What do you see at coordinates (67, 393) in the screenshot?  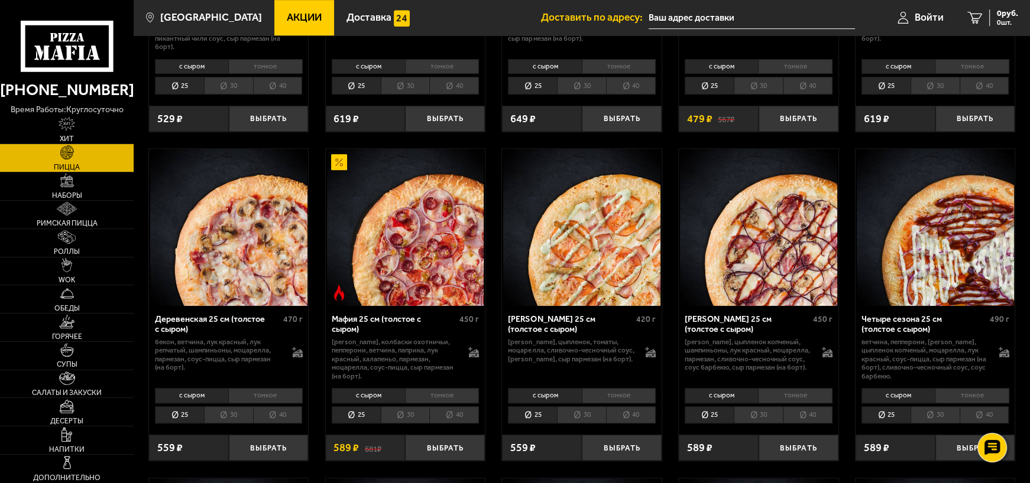 I see `span: Салаты и закуски` at bounding box center [67, 393].